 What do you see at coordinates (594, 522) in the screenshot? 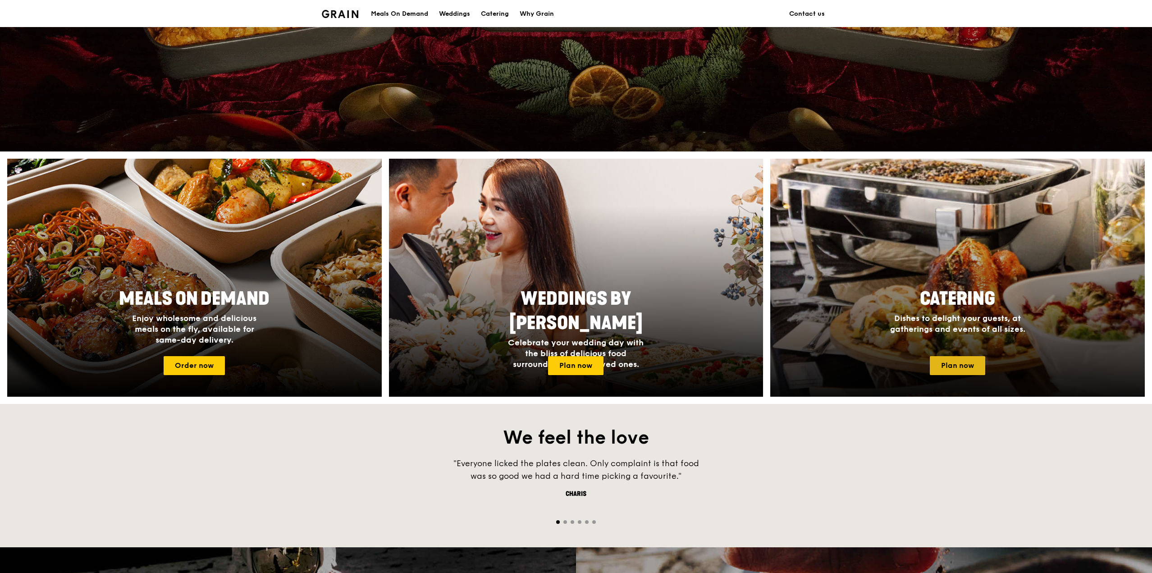
I see `span: Go to slide 6` at bounding box center [594, 522].